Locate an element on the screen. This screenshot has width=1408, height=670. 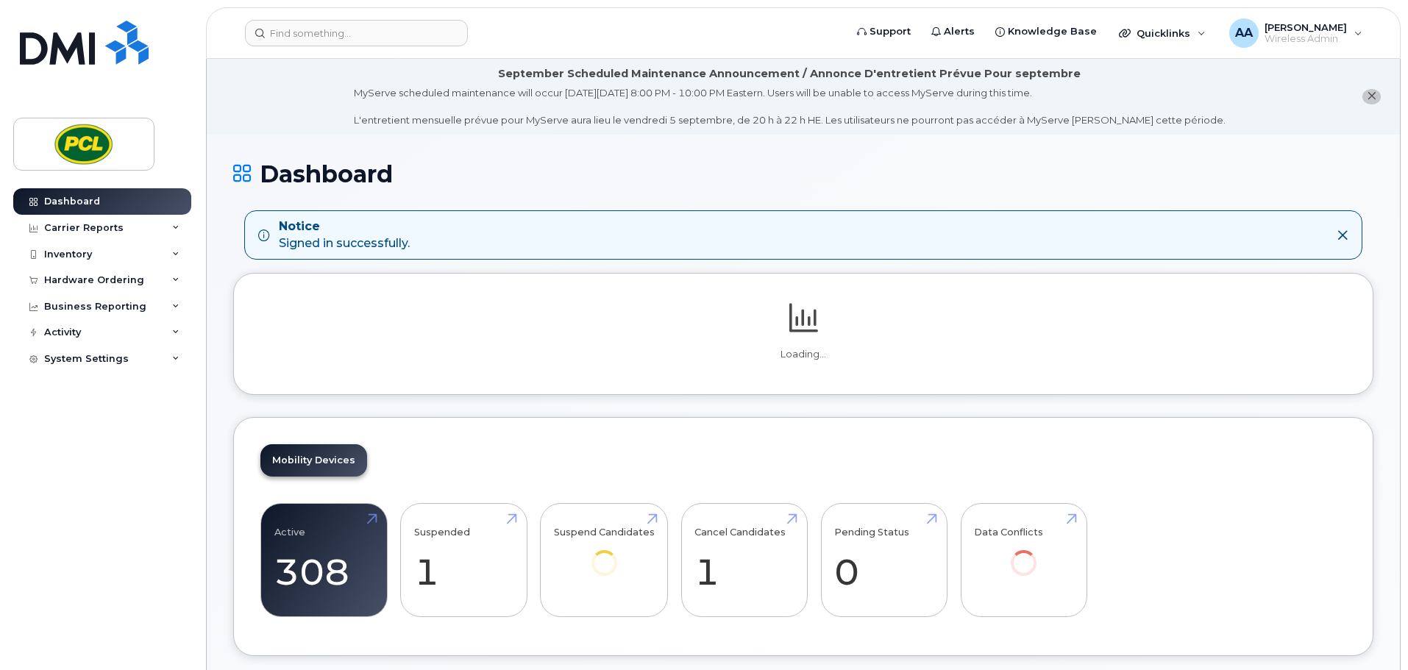
a: Data Conflicts is located at coordinates (1023, 554).